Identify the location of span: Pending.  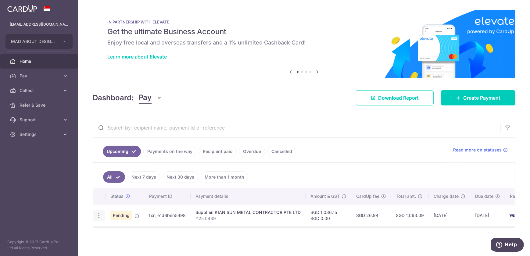
(121, 216).